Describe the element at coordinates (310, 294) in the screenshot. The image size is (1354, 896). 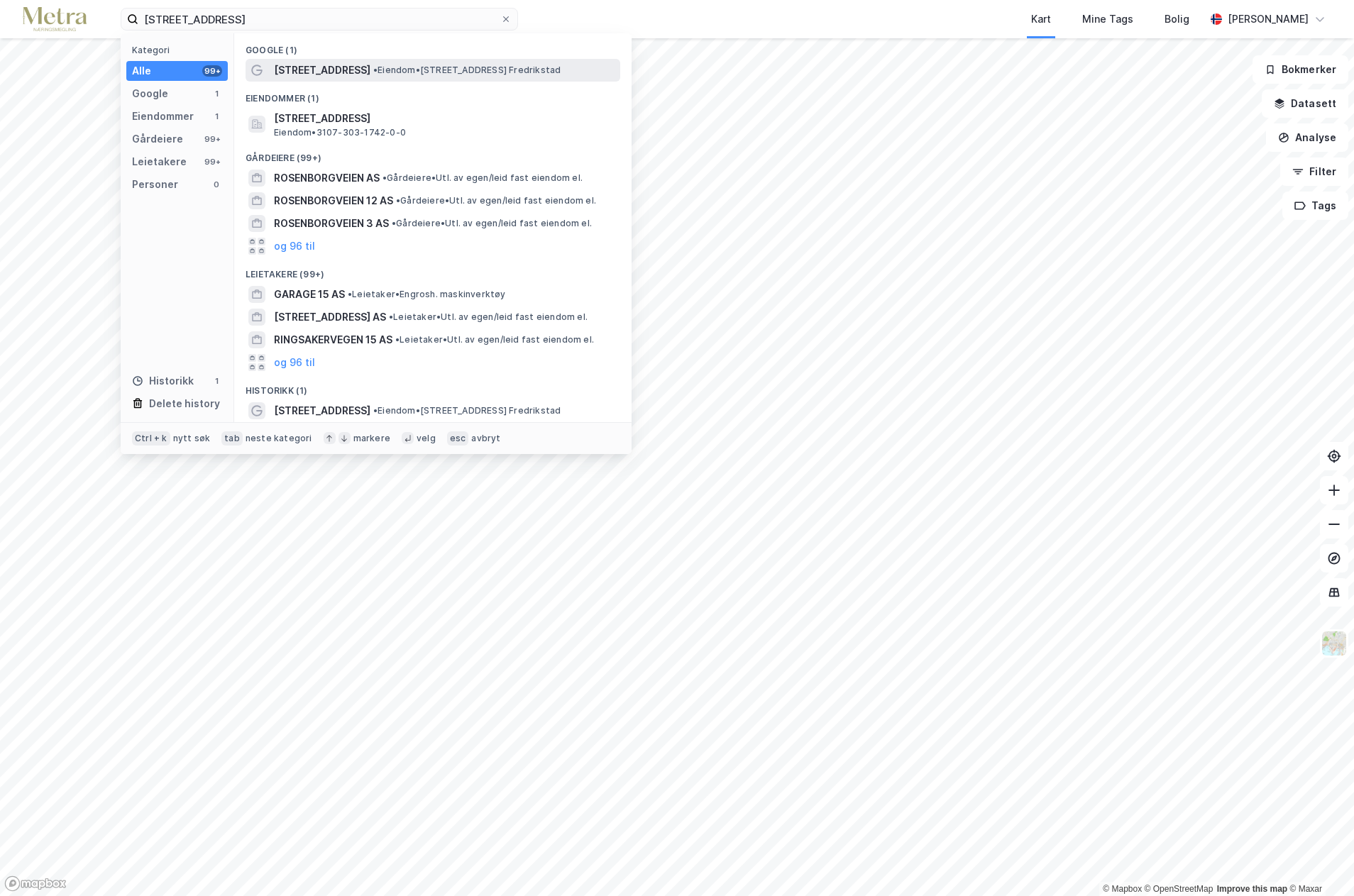
I see `span: GARAGE 15 AS` at that location.